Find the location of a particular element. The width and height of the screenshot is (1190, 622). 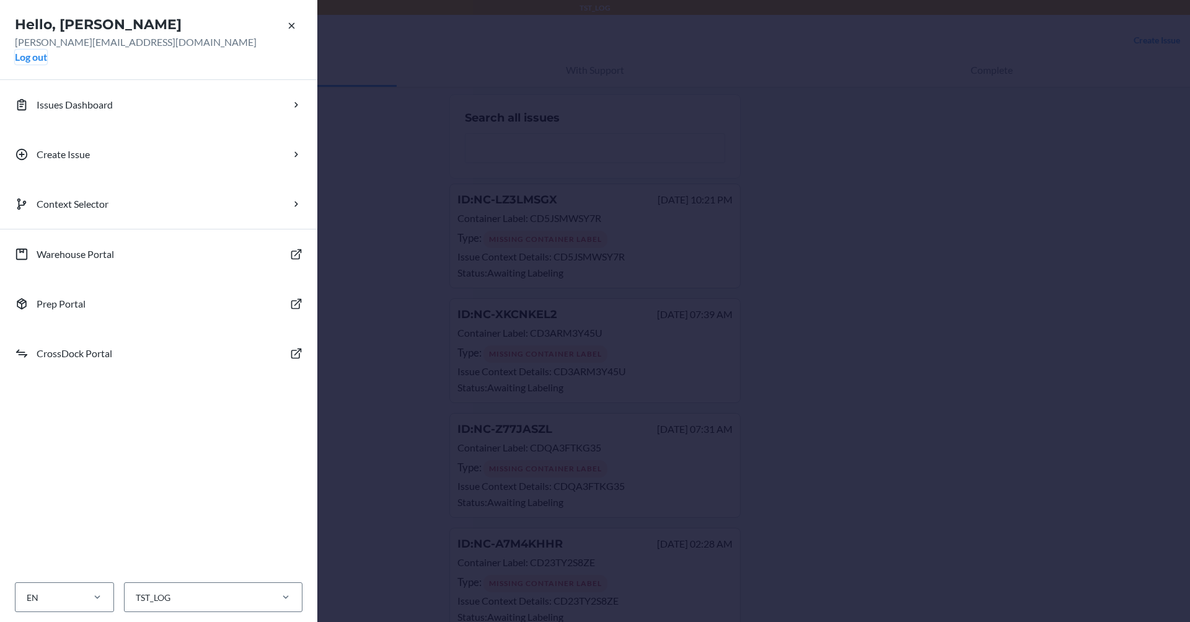

button: Log out is located at coordinates (31, 57).